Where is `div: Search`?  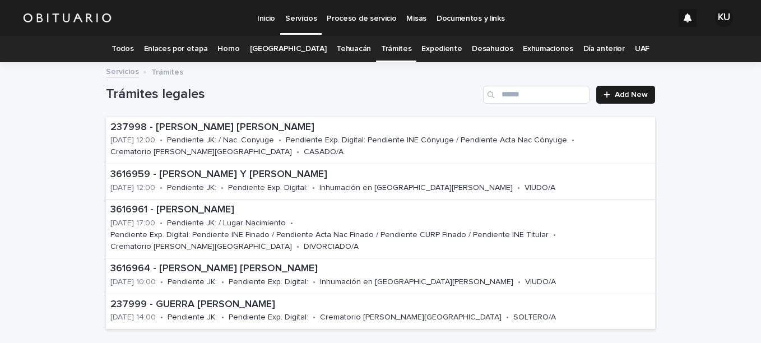
div: Search is located at coordinates (536, 95).